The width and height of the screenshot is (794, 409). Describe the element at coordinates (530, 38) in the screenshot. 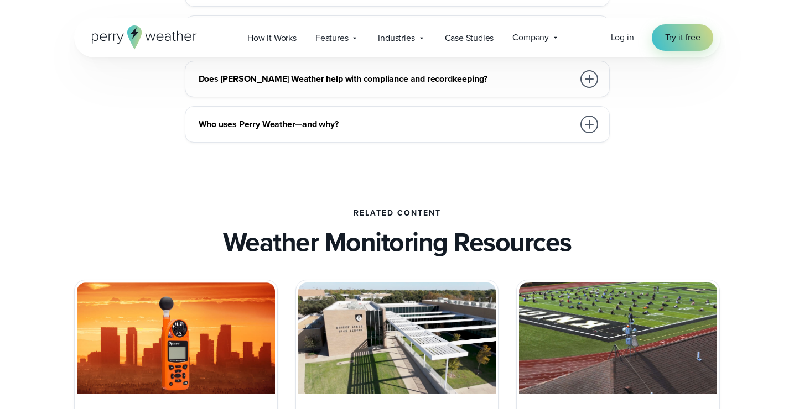

I see `span: Company` at that location.